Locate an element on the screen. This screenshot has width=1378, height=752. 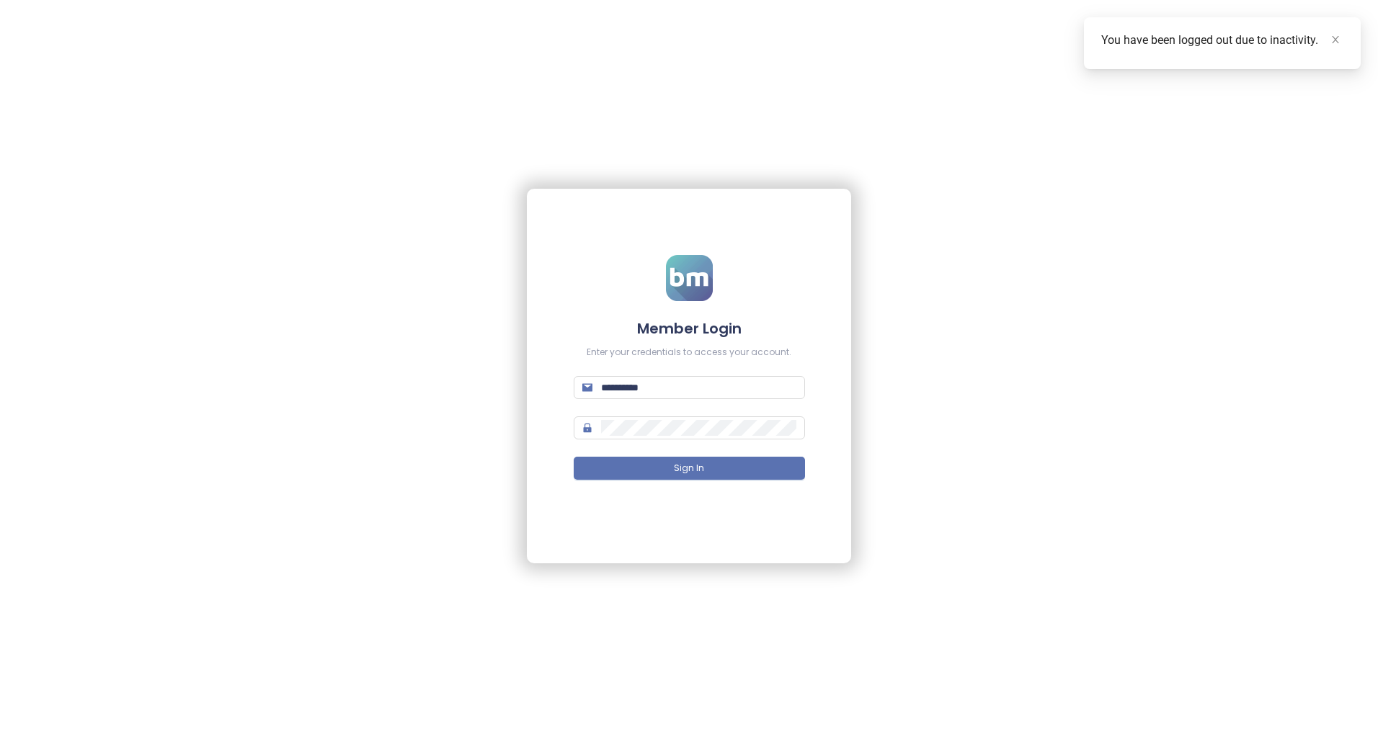
button: Sign In is located at coordinates (689, 468).